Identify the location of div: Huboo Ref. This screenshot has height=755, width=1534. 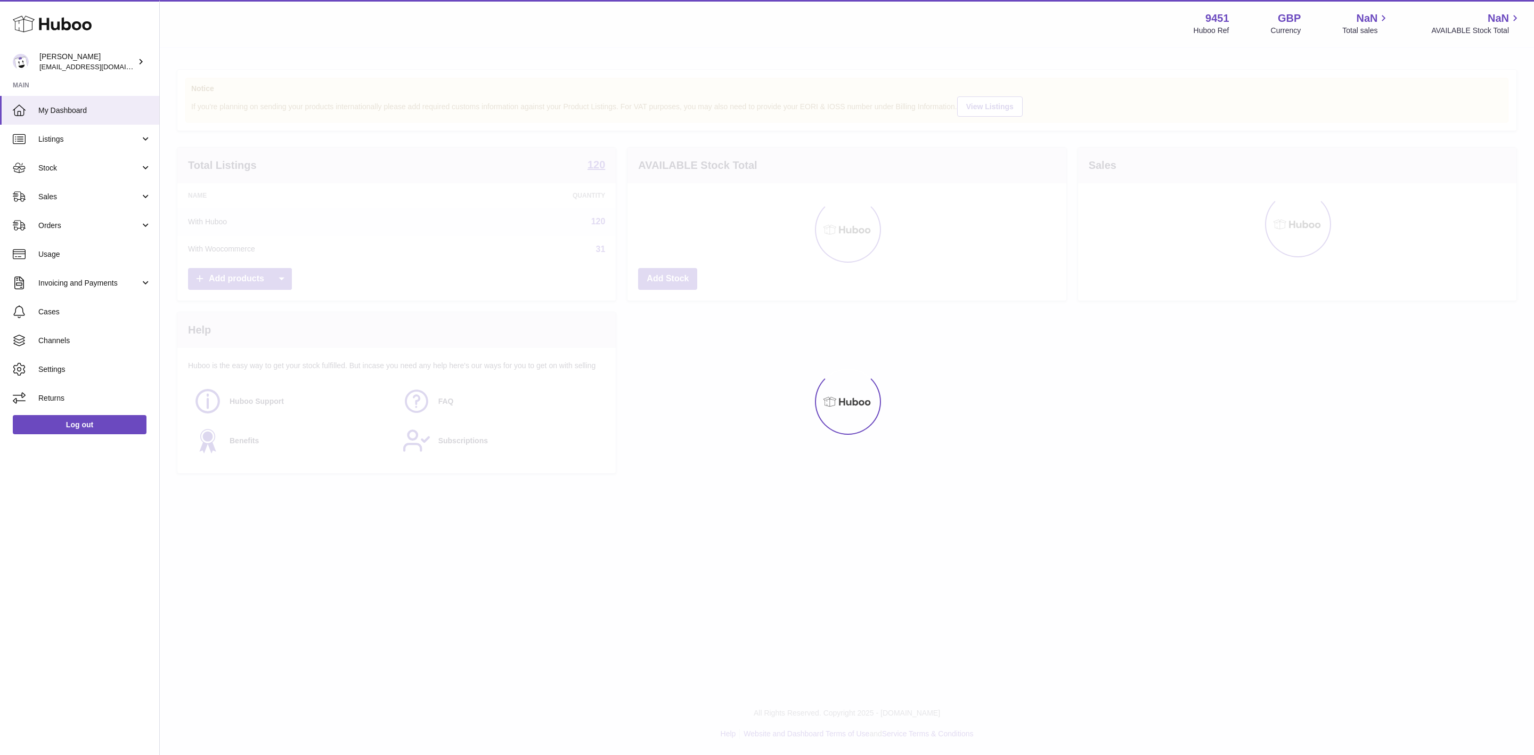
(1211, 30).